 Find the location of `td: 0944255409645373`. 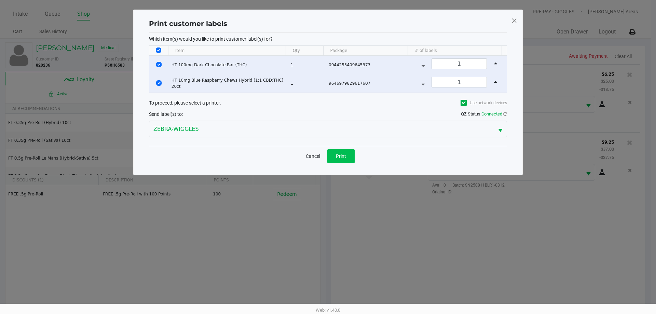

td: 0944255409645373 is located at coordinates (369, 65).